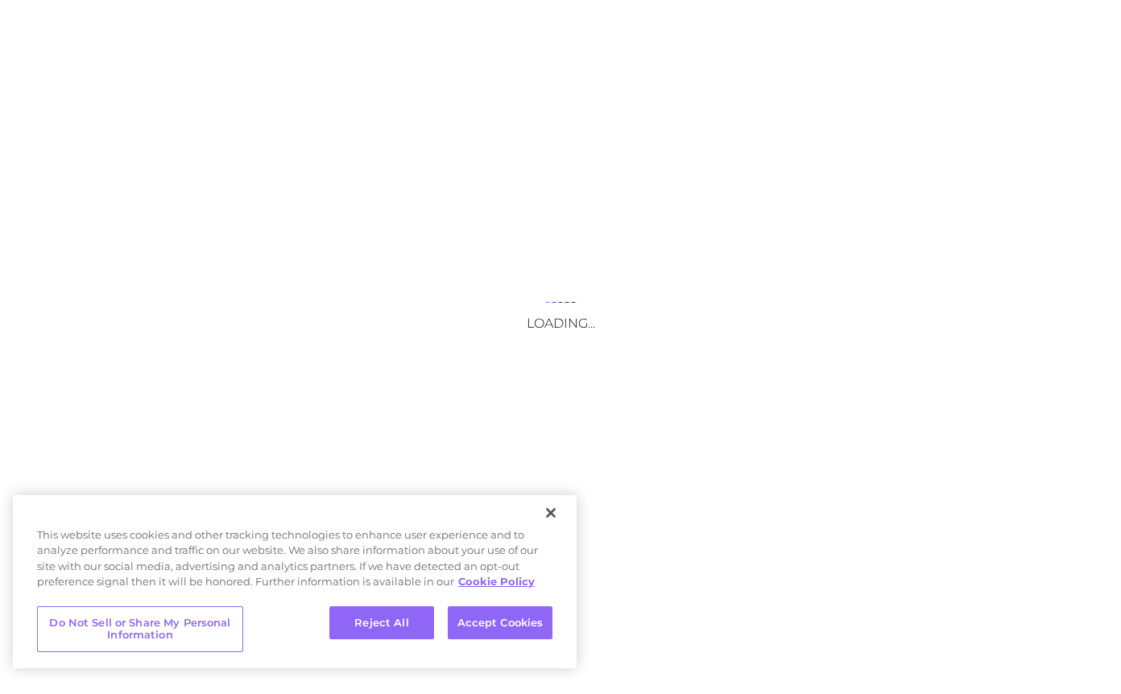 This screenshot has width=1121, height=694. What do you see at coordinates (551, 513) in the screenshot?
I see `button: Close` at bounding box center [551, 513].